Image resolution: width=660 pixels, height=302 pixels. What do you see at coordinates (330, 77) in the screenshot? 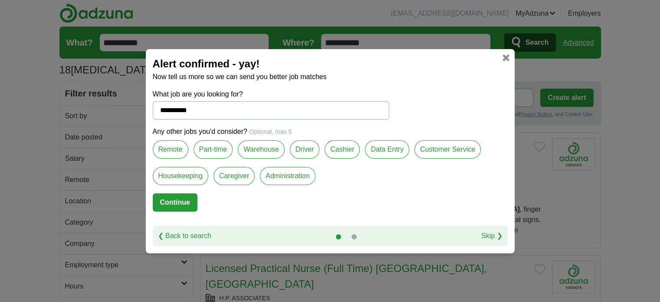
I see `p: Now tell us more so we can send you better job matches` at bounding box center [330, 77].